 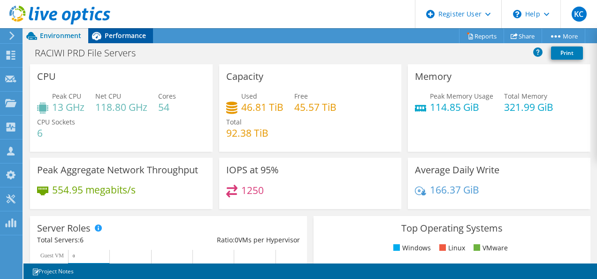 What do you see at coordinates (262, 107) in the screenshot?
I see `h4: 46.81 TiB` at bounding box center [262, 107].